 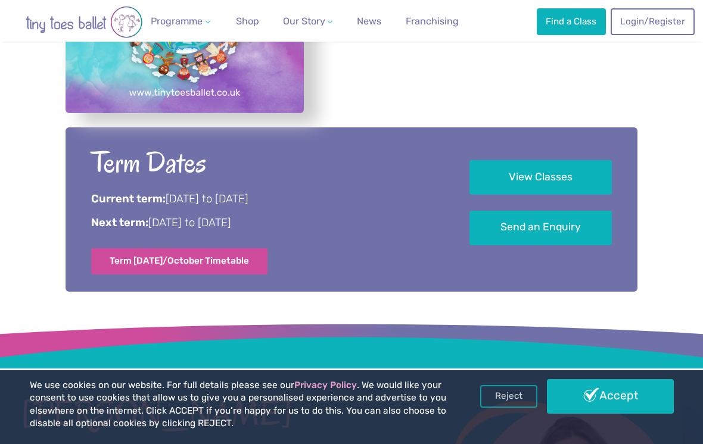 I want to click on span: News, so click(x=369, y=21).